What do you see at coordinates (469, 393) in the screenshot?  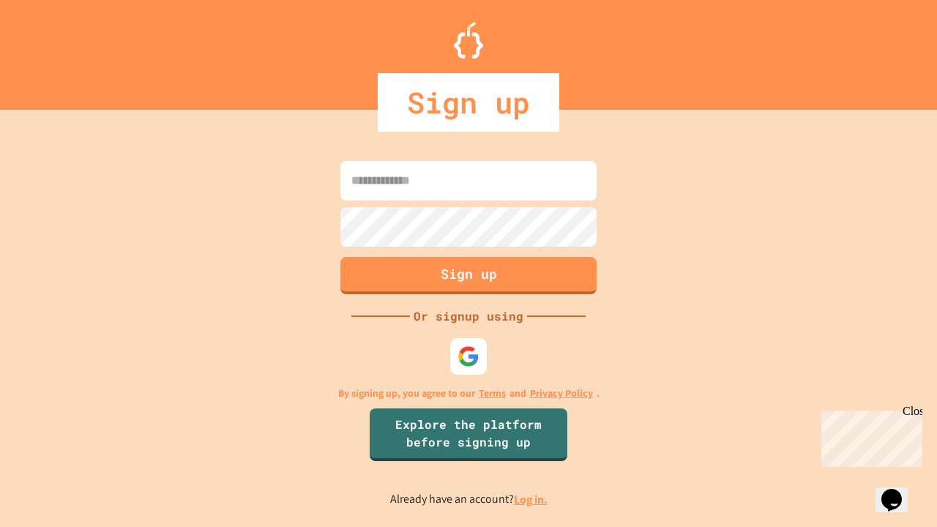 I see `p: By signing up, you agree to our and .` at bounding box center [469, 393].